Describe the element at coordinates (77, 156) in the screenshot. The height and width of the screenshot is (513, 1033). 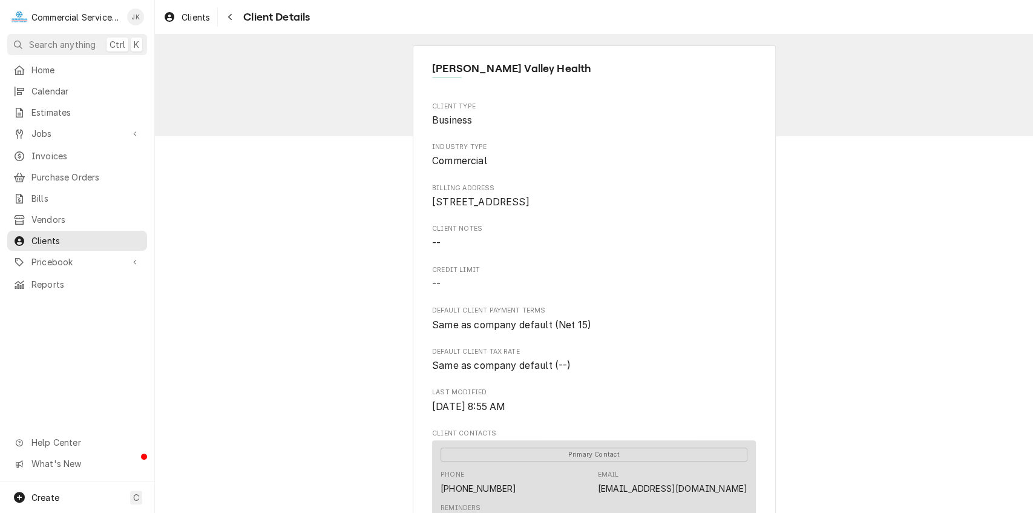
I see `a: Invoices` at that location.